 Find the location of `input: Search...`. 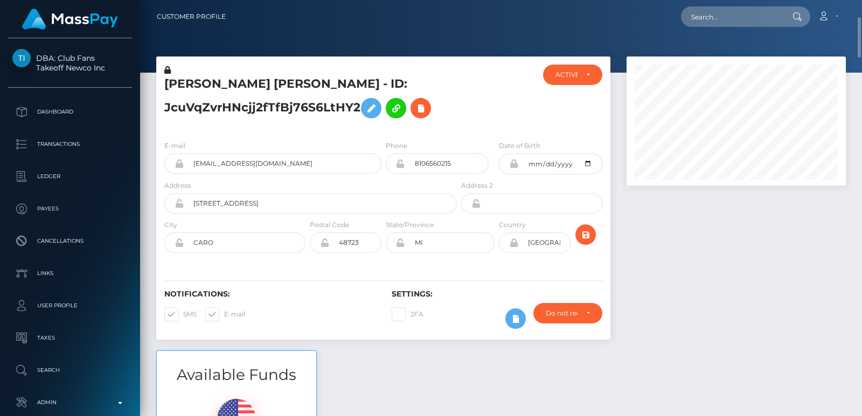

input: Search... is located at coordinates (731, 17).